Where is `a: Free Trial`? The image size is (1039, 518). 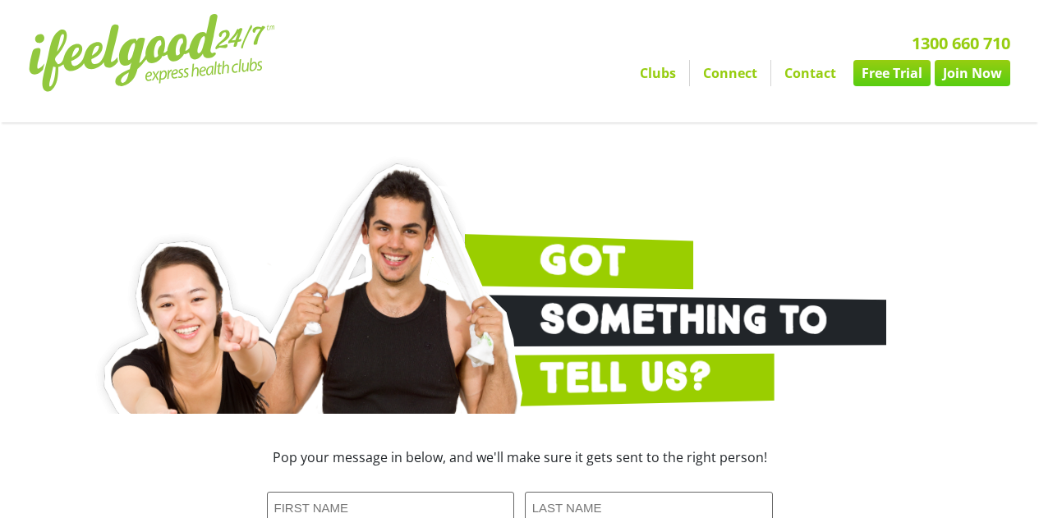
a: Free Trial is located at coordinates (892, 73).